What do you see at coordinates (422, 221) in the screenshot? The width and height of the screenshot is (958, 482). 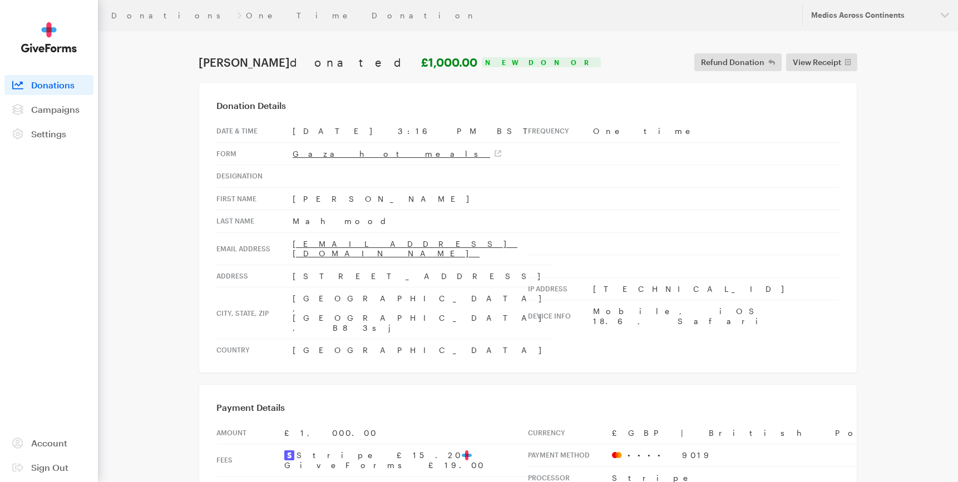 I see `td: Mahmood` at bounding box center [422, 221].